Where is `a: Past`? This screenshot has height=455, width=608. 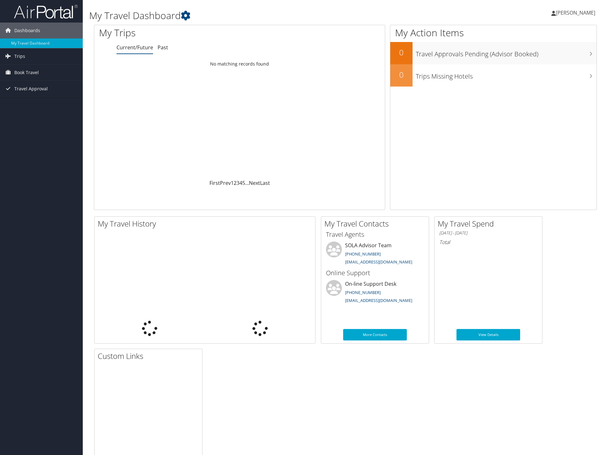 a: Past is located at coordinates (163, 47).